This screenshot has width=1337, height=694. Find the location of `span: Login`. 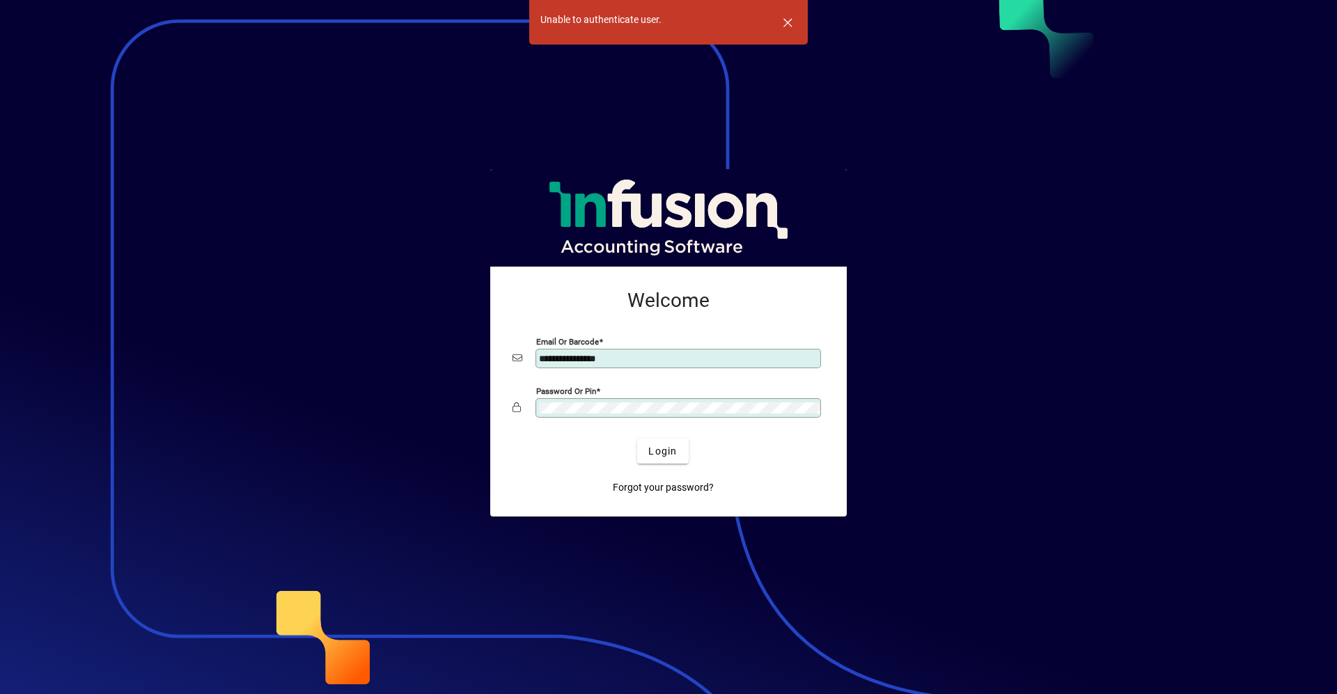

span: Login is located at coordinates (662, 451).